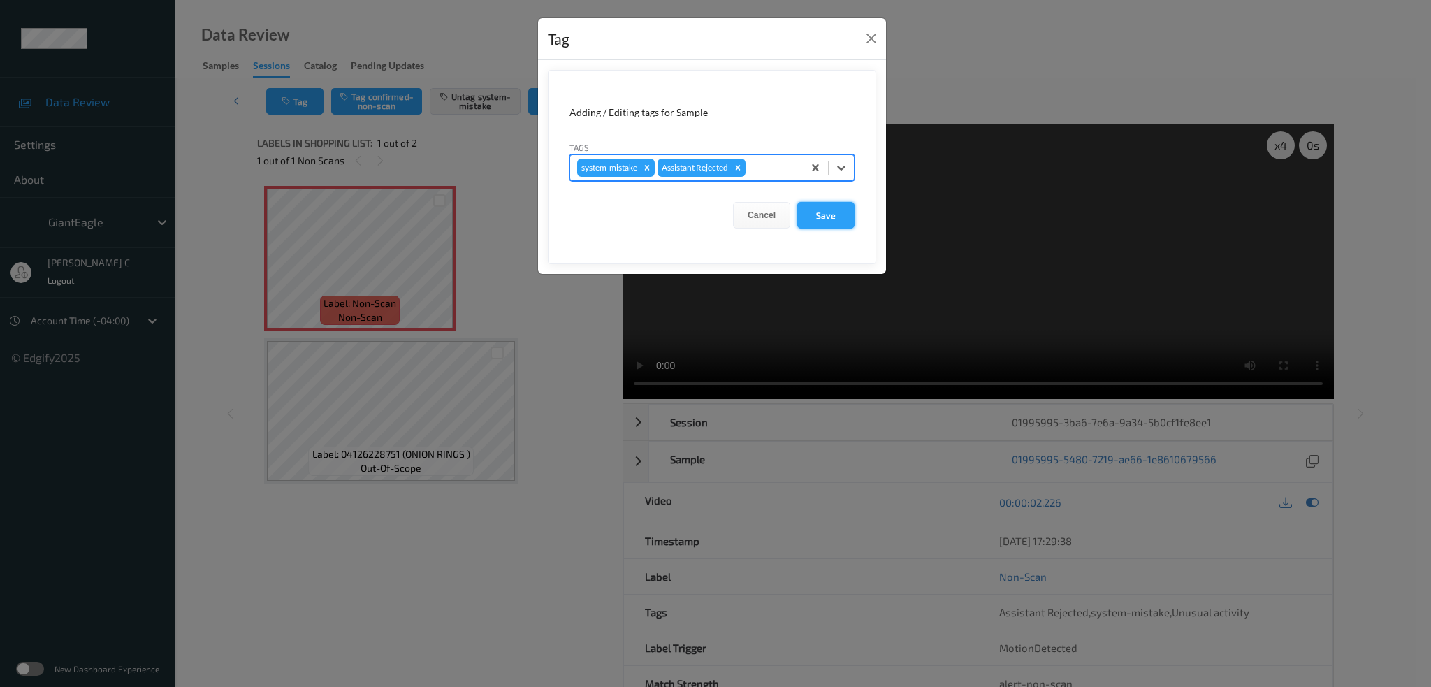 The height and width of the screenshot is (687, 1431). I want to click on button: Save, so click(826, 215).